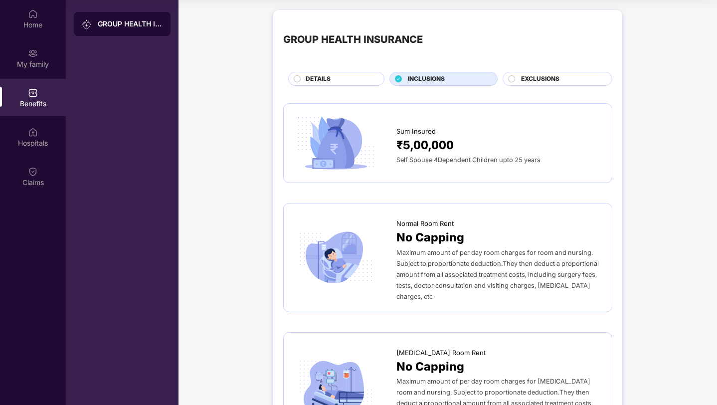  I want to click on img: svg+xml;base64,PHN2ZyBpZD0iQmVuZWZpdHMiIHhtbG5zPSJodHRwOi8vd3d3LnczLm9yZy8yMDAwL3N2ZyIgd2lkdGg9Ij..., so click(33, 93).